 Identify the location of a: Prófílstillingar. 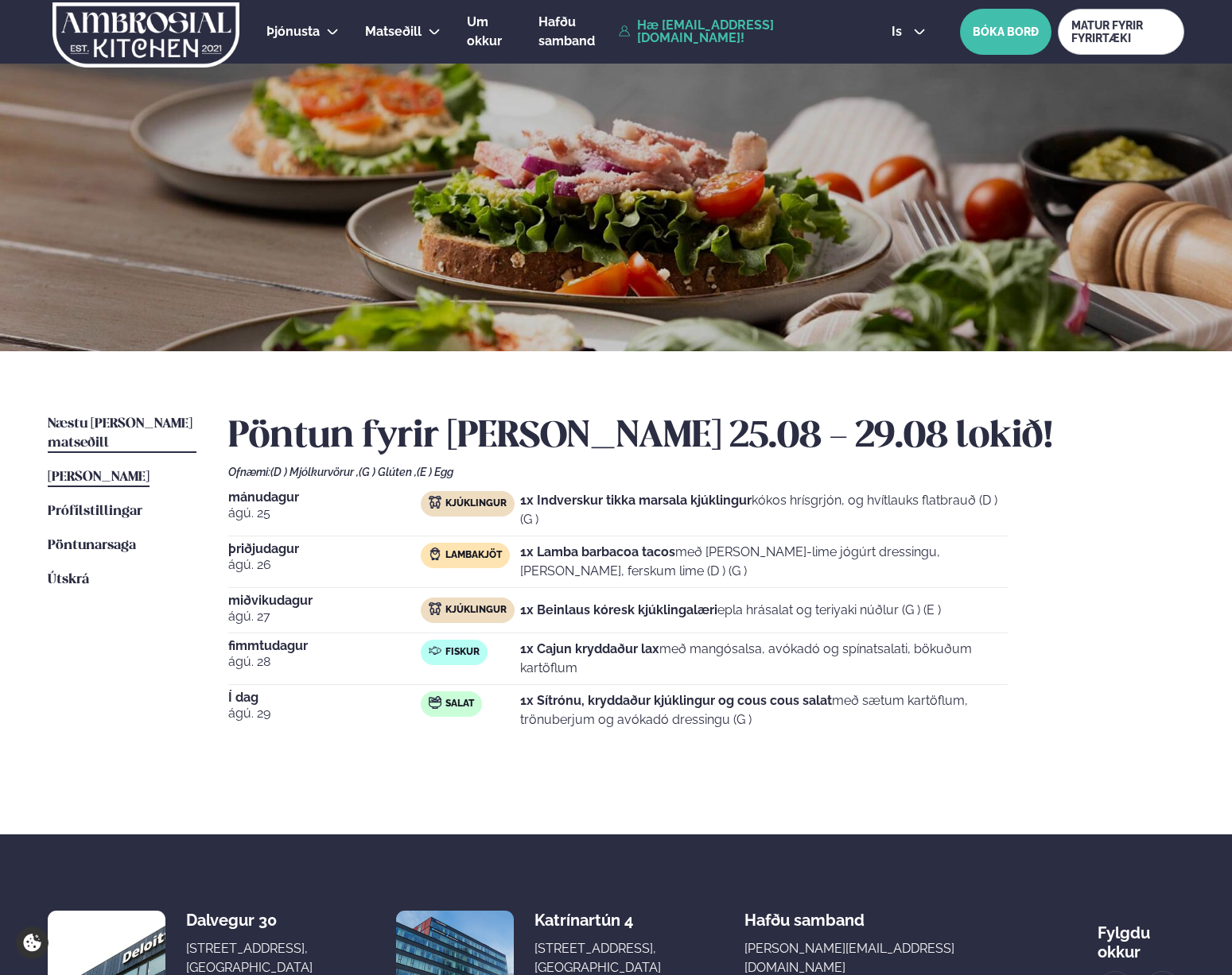
(95, 512).